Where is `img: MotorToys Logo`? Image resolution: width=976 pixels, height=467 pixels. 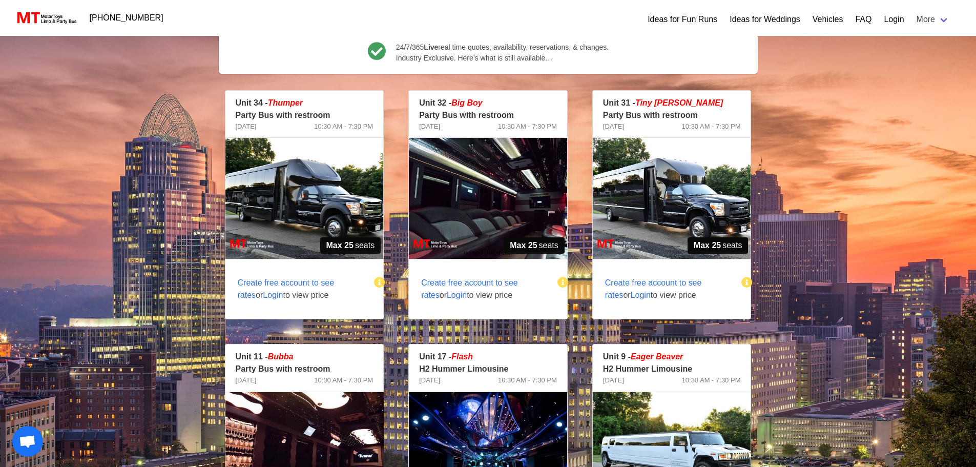
img: MotorToys Logo is located at coordinates (46, 18).